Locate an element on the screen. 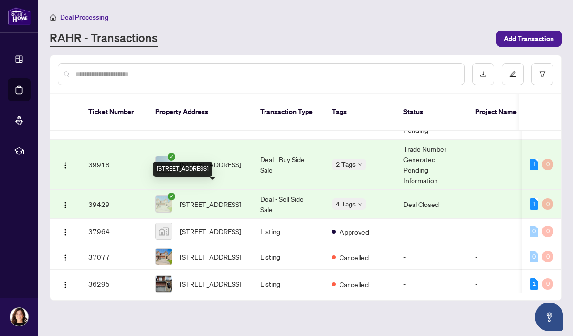  th: Status is located at coordinates (432, 112).